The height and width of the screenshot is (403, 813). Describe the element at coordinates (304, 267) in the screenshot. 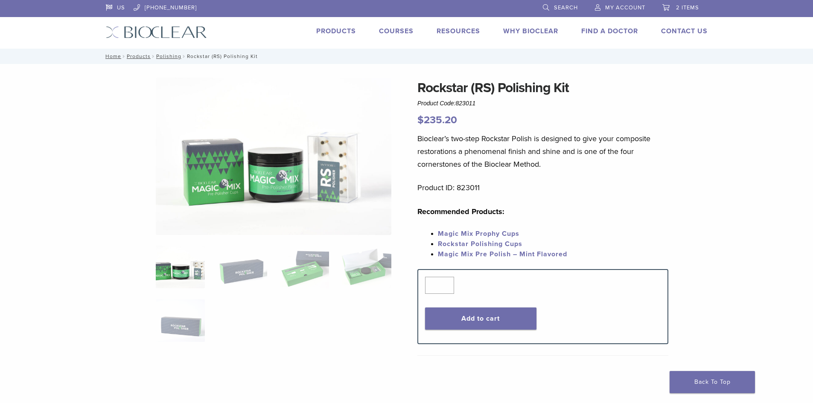

I see `img: Rockstar (RS) Polishing Kit - Image 3` at that location.